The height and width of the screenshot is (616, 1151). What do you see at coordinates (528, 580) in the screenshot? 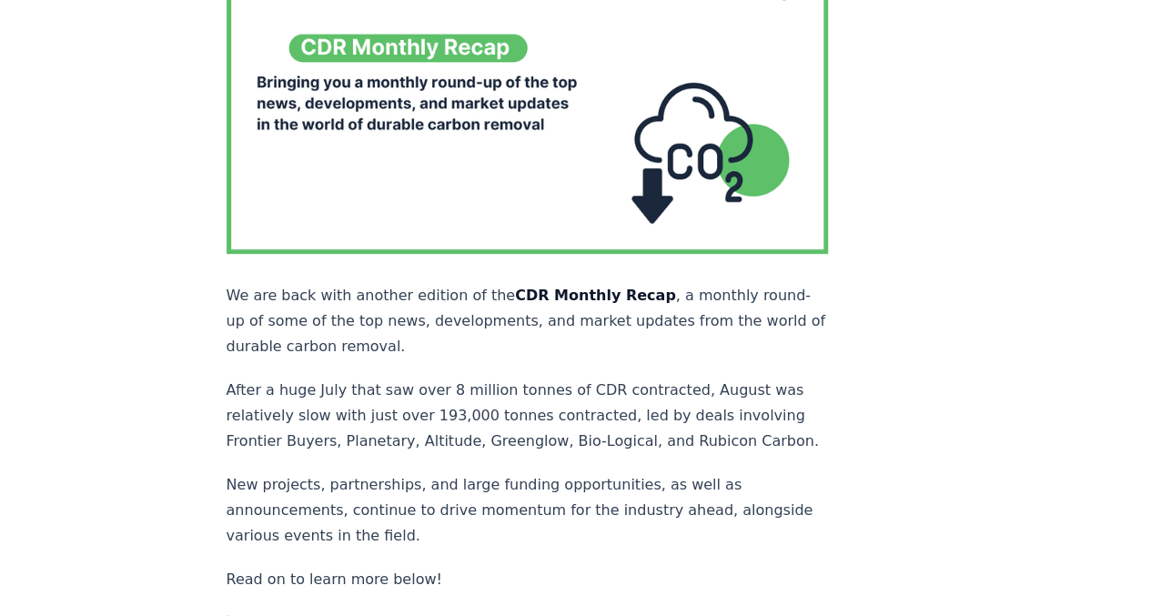
I see `p: Read on to learn more below!` at bounding box center [528, 580].